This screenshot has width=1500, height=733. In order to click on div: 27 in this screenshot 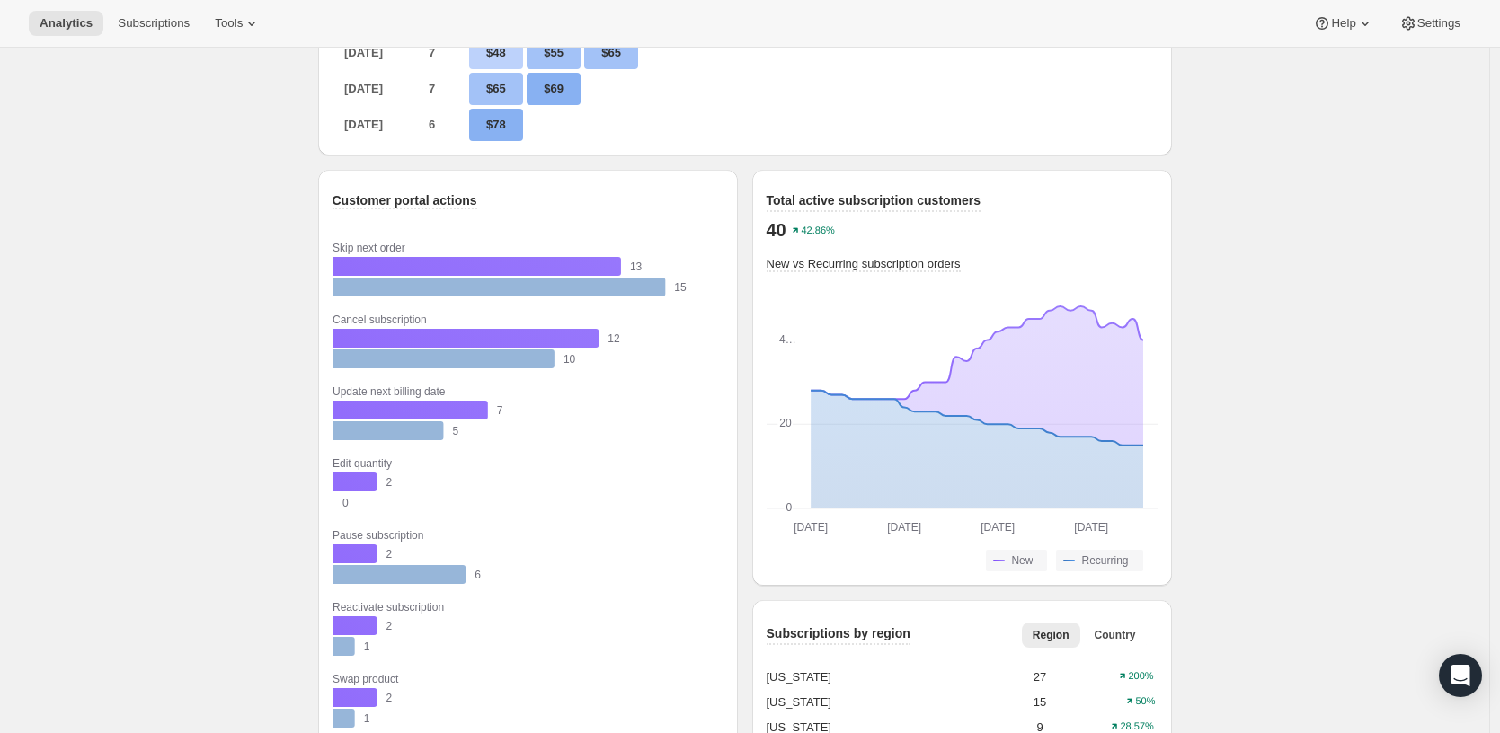, I will do `click(1040, 677)`.